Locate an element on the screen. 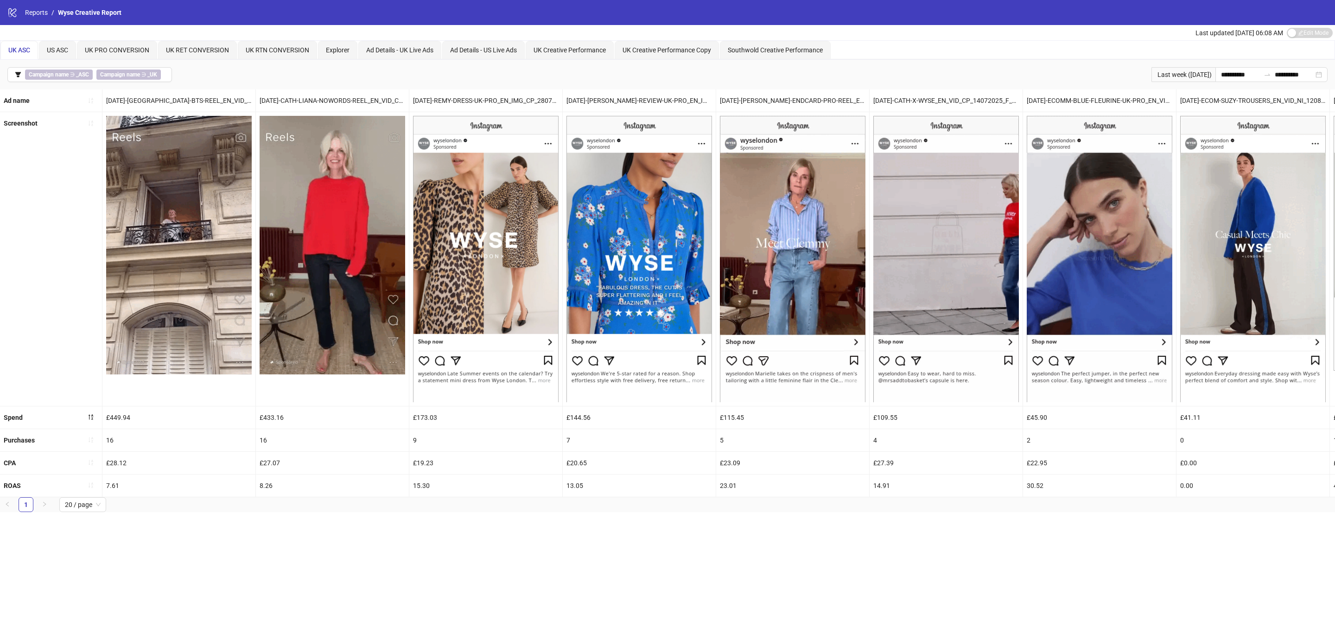 This screenshot has height=633, width=1335. b: Purchases is located at coordinates (19, 440).